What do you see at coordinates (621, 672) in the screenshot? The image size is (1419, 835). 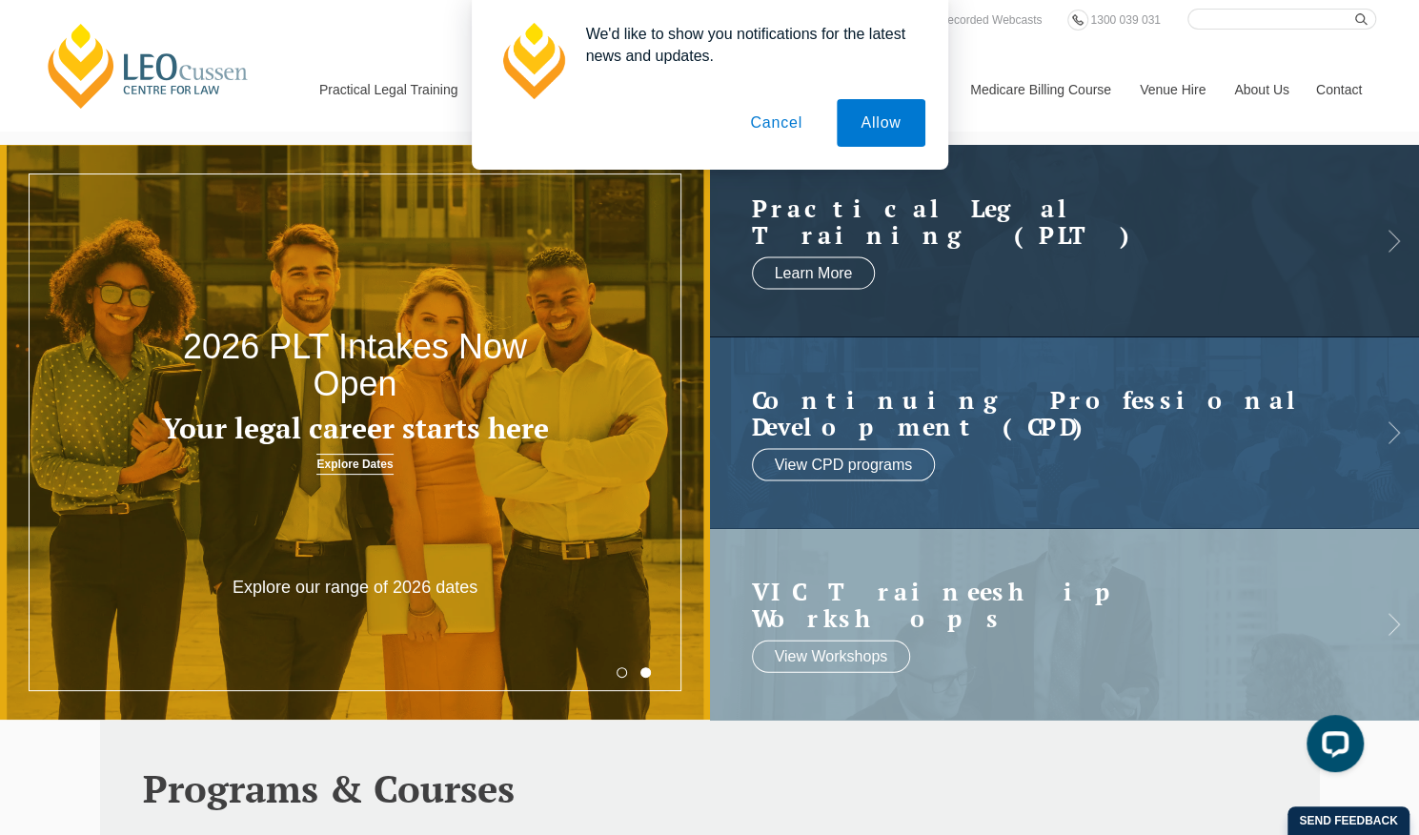 I see `button: 1` at bounding box center [621, 672].